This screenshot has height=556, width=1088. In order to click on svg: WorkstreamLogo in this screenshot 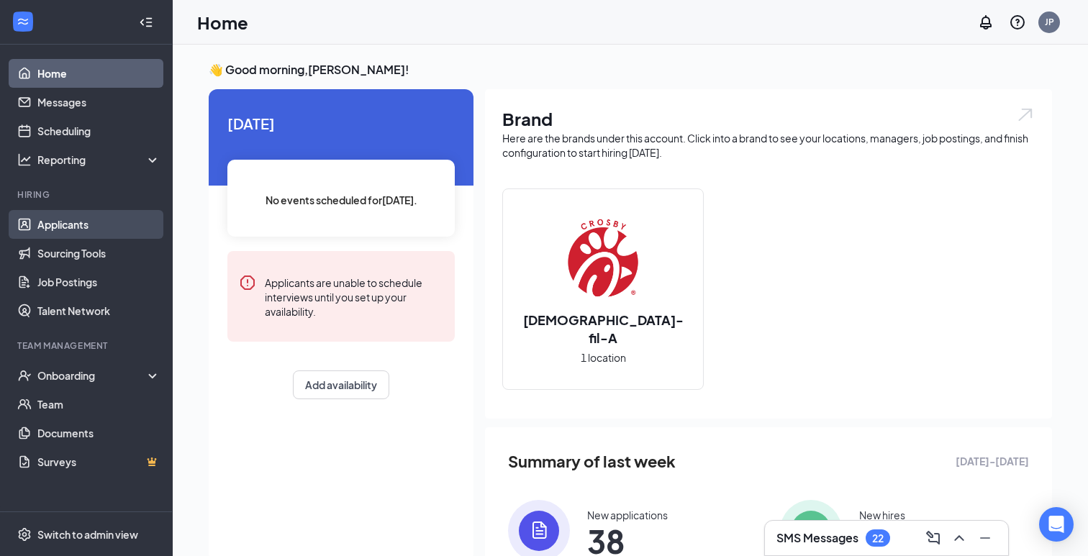, I will do `click(23, 22)`.